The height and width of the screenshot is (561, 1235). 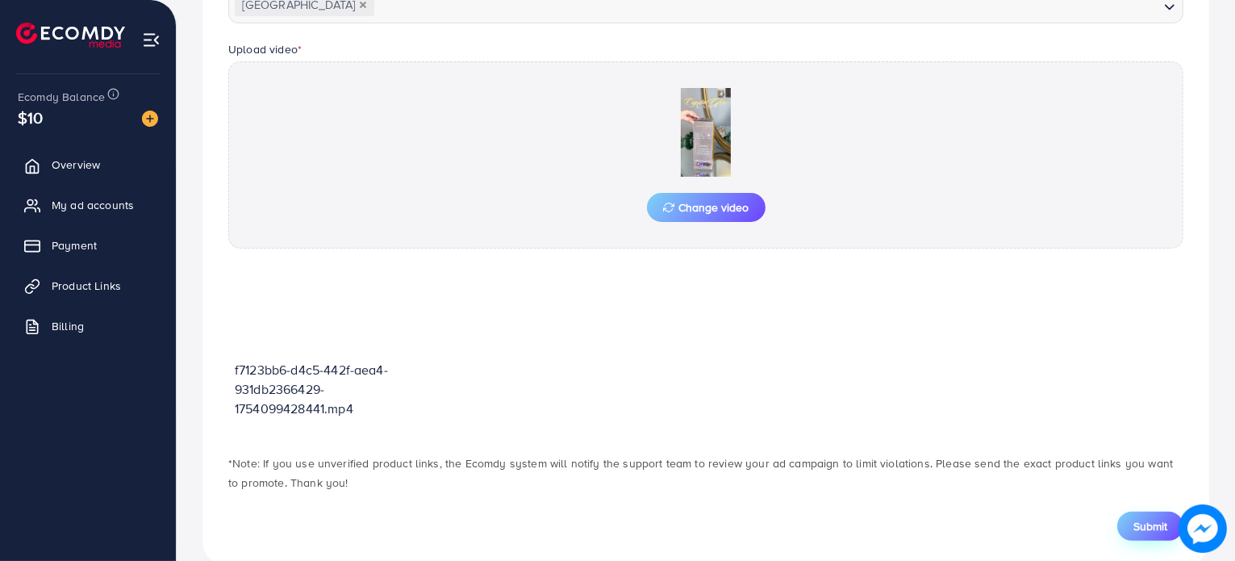 What do you see at coordinates (68, 326) in the screenshot?
I see `span: Billing` at bounding box center [68, 326].